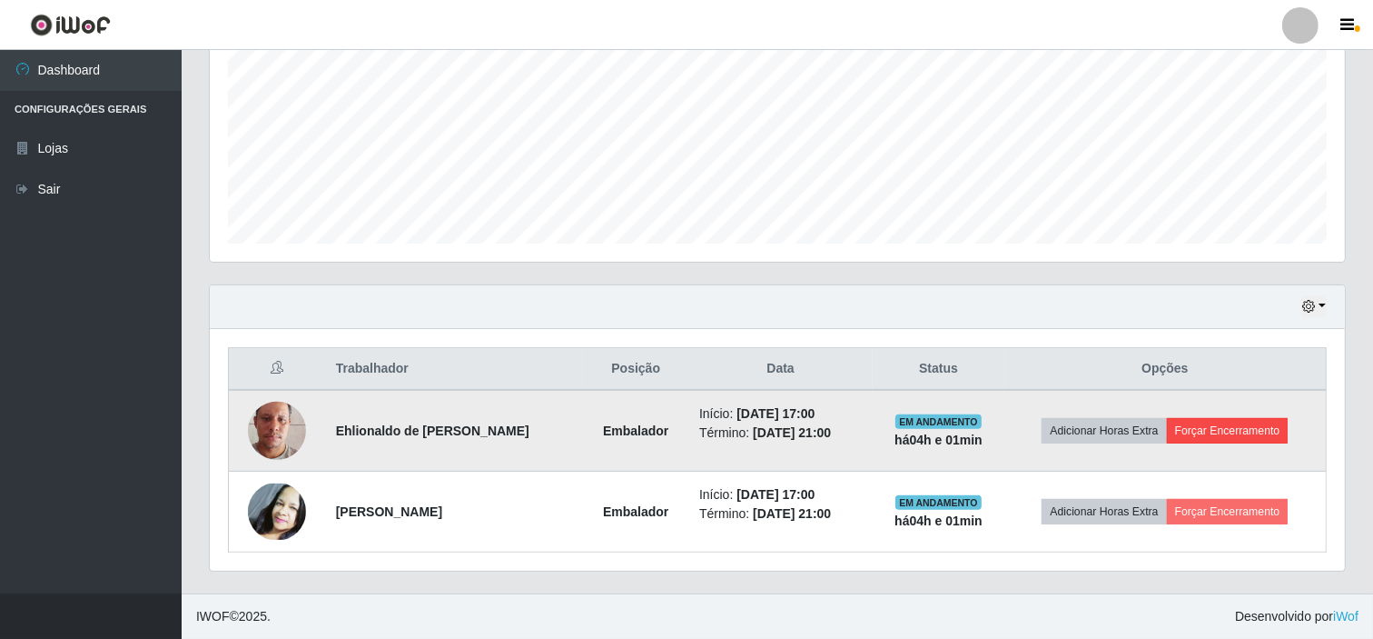  I want to click on th: Data, so click(780, 369).